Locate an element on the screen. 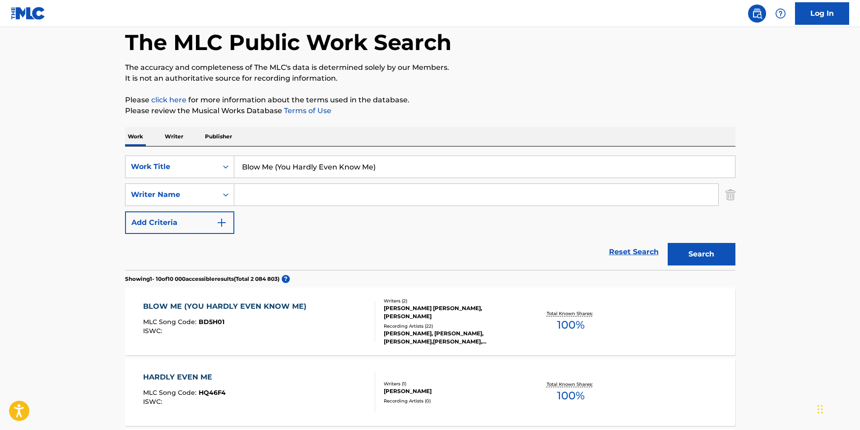 The width and height of the screenshot is (860, 430). div: Writers ( 1 ) is located at coordinates (452, 384).